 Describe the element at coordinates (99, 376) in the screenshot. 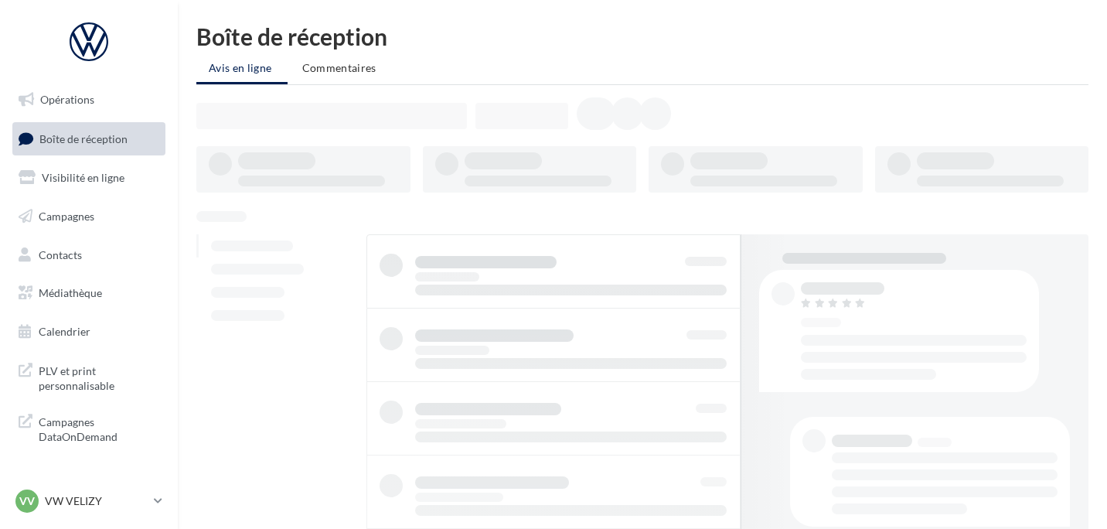

I see `span: PLV et print personnalisable` at that location.